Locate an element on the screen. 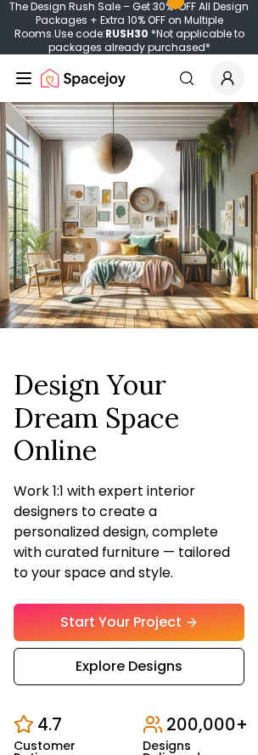 Image resolution: width=258 pixels, height=755 pixels. span: *Not applicable to packages already purchased* is located at coordinates (146, 40).